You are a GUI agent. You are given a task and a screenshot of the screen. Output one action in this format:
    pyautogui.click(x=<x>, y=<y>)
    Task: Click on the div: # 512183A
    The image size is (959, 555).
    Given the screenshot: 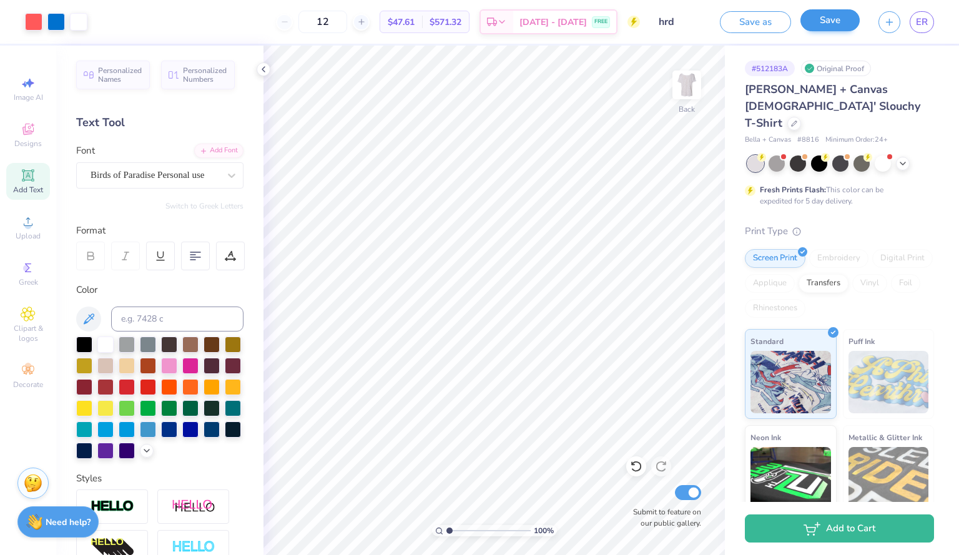 What is the action you would take?
    pyautogui.click(x=770, y=68)
    